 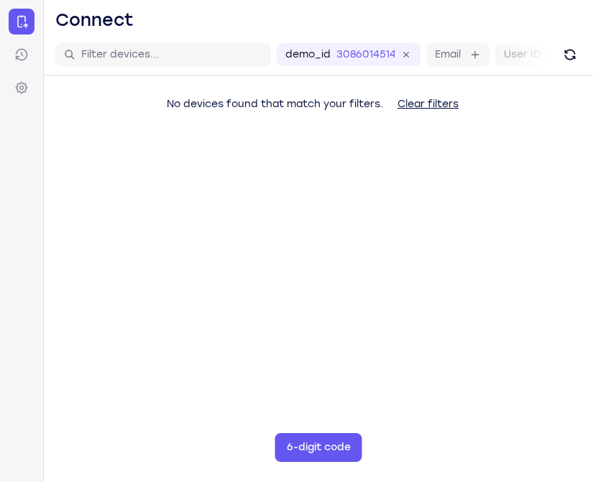 I want to click on button: 6-digit code, so click(x=319, y=447).